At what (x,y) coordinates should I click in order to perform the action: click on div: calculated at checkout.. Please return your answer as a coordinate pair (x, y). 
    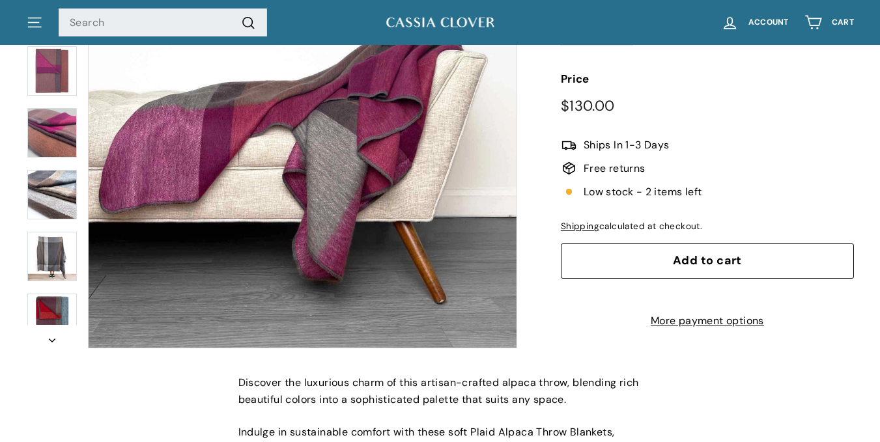
    Looking at the image, I should click on (707, 227).